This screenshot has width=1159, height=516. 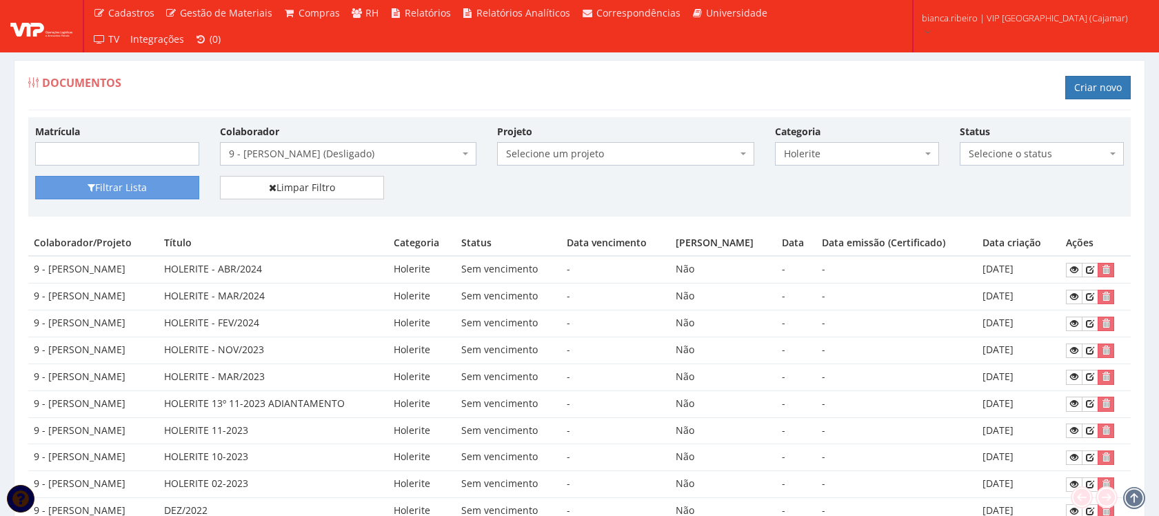 What do you see at coordinates (81, 83) in the screenshot?
I see `span: Documentos` at bounding box center [81, 83].